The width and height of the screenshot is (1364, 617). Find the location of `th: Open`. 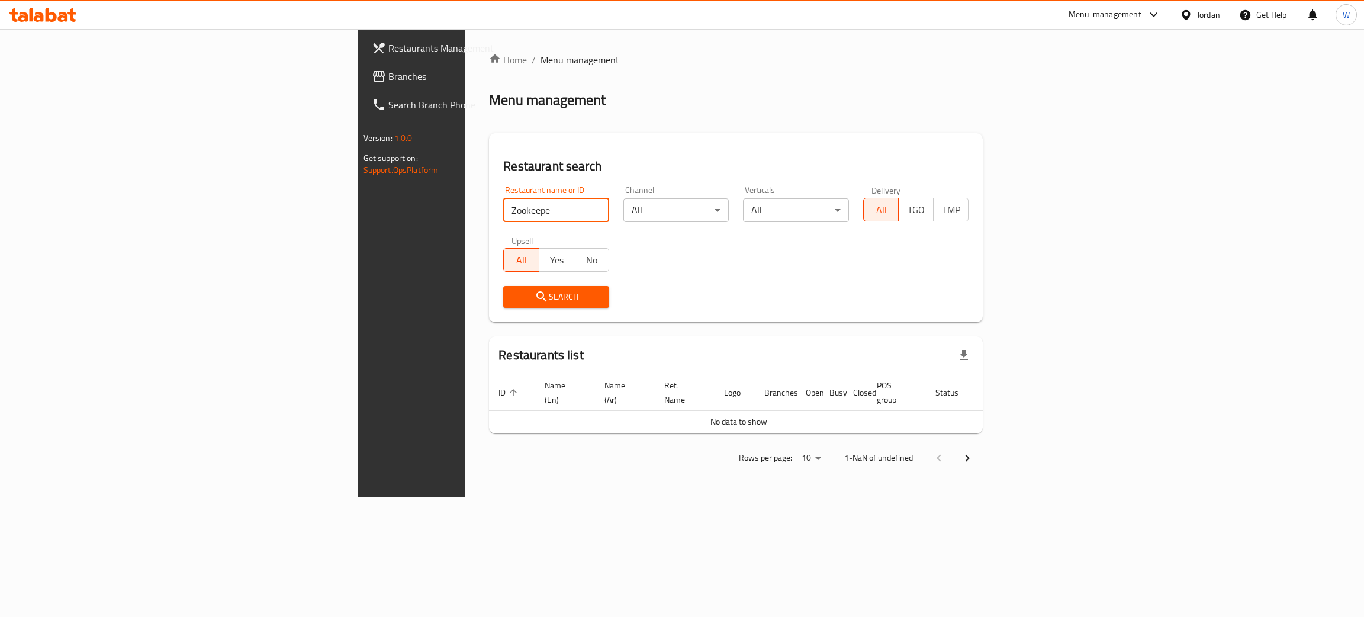

th: Open is located at coordinates (808, 392).